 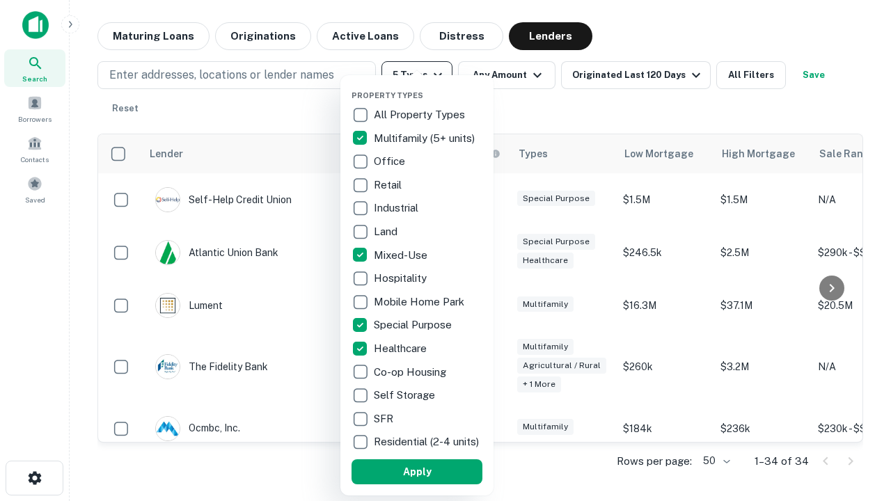 I want to click on p: Healthcare, so click(x=402, y=349).